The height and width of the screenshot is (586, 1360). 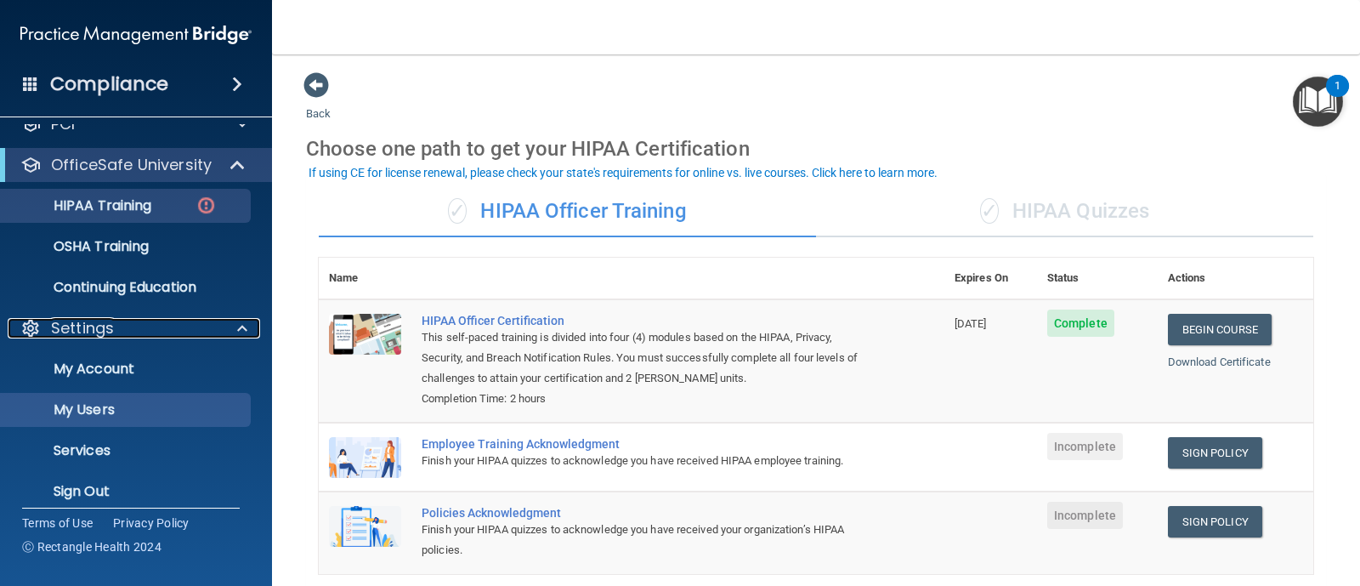 What do you see at coordinates (640, 461) in the screenshot?
I see `div: Finish your HIPAA quizzes to acknowledge you have received HIPAA employee training.` at bounding box center [640, 461].